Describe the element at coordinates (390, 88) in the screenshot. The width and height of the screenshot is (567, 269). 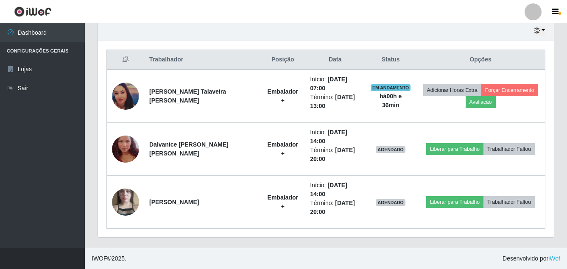
I see `span: EM ANDAMENTO` at that location.